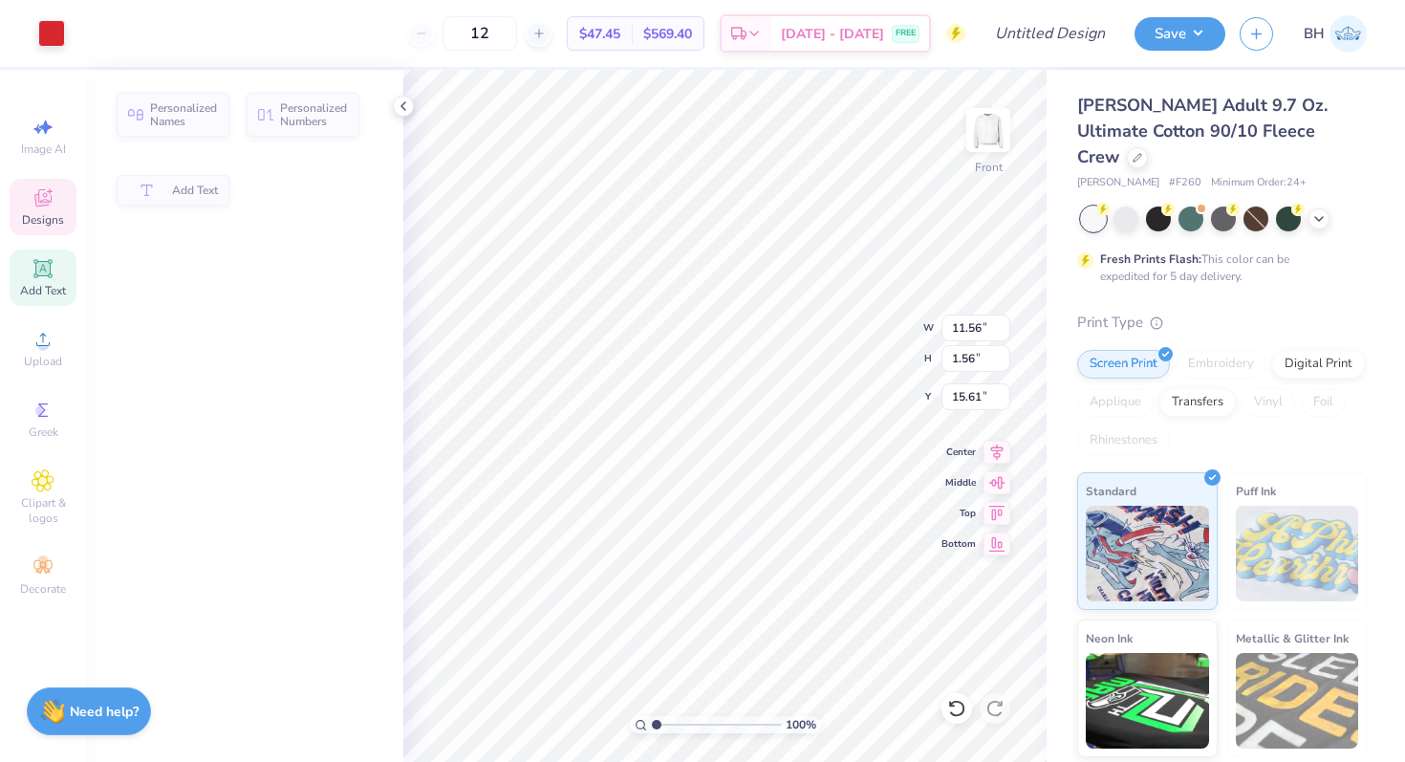  What do you see at coordinates (1318, 364) in the screenshot?
I see `div: Digital Print` at bounding box center [1318, 364].